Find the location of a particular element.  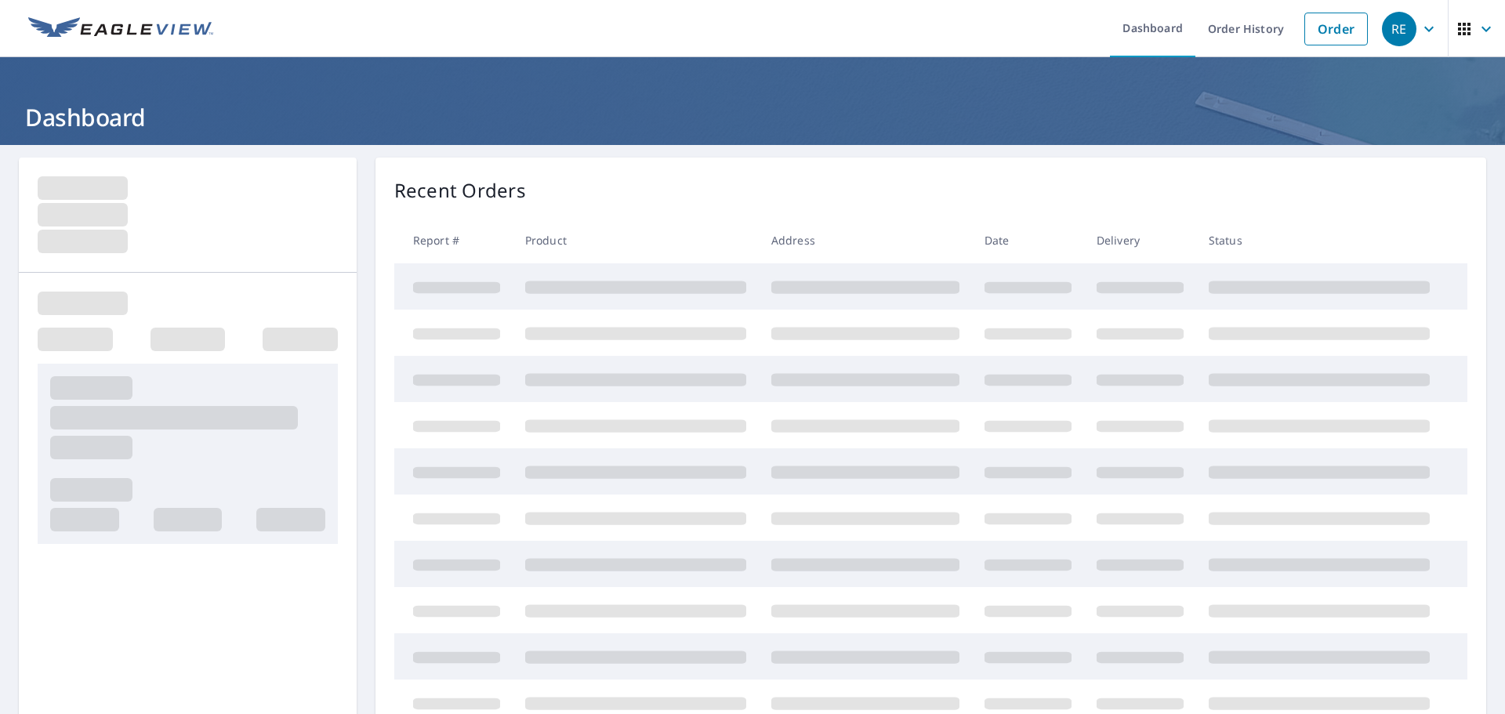

th: Delivery is located at coordinates (1140, 240).